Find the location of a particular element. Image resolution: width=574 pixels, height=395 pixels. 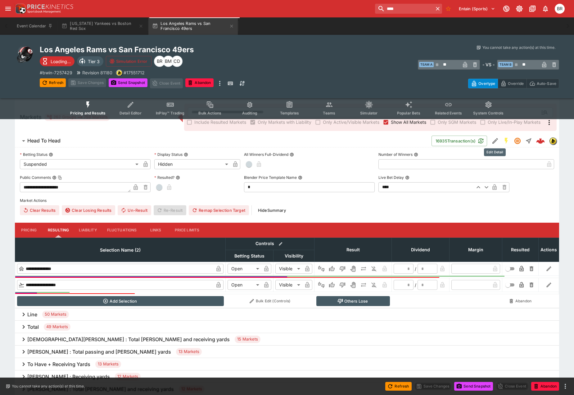

span: Detail Editor is located at coordinates (130, 113).